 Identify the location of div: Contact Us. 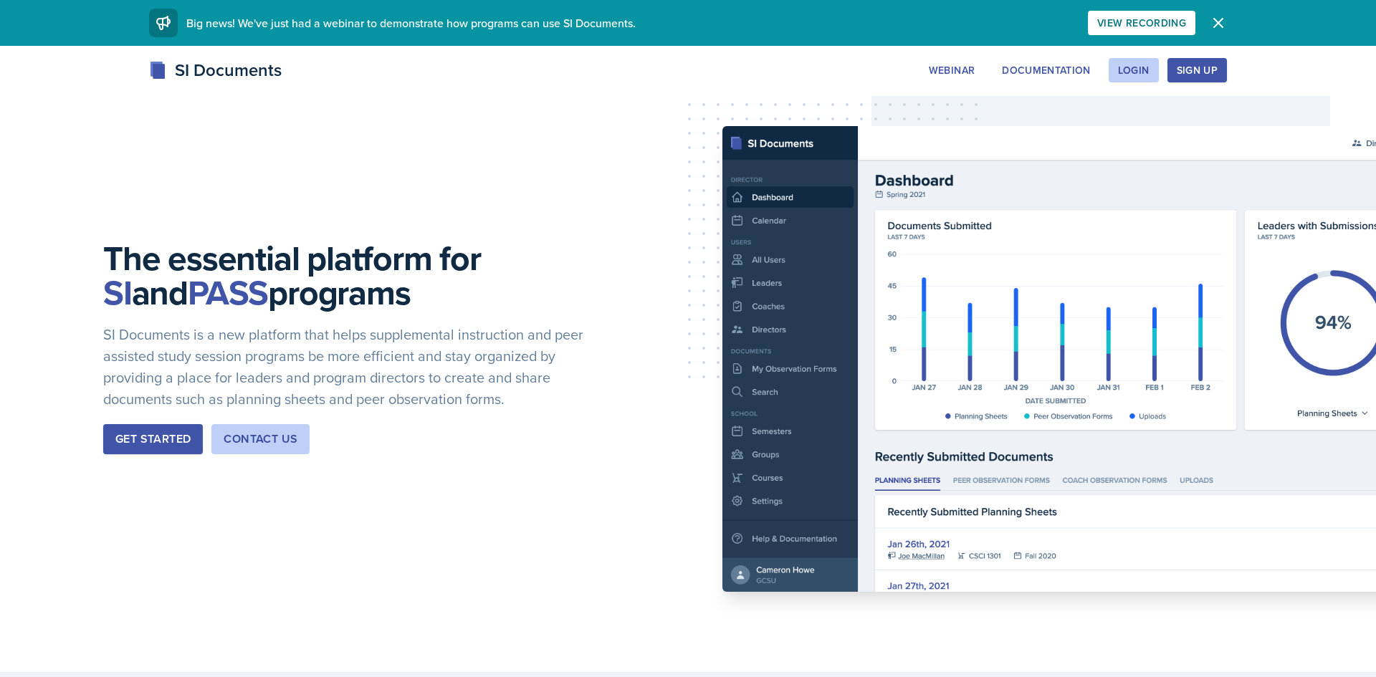
(260, 439).